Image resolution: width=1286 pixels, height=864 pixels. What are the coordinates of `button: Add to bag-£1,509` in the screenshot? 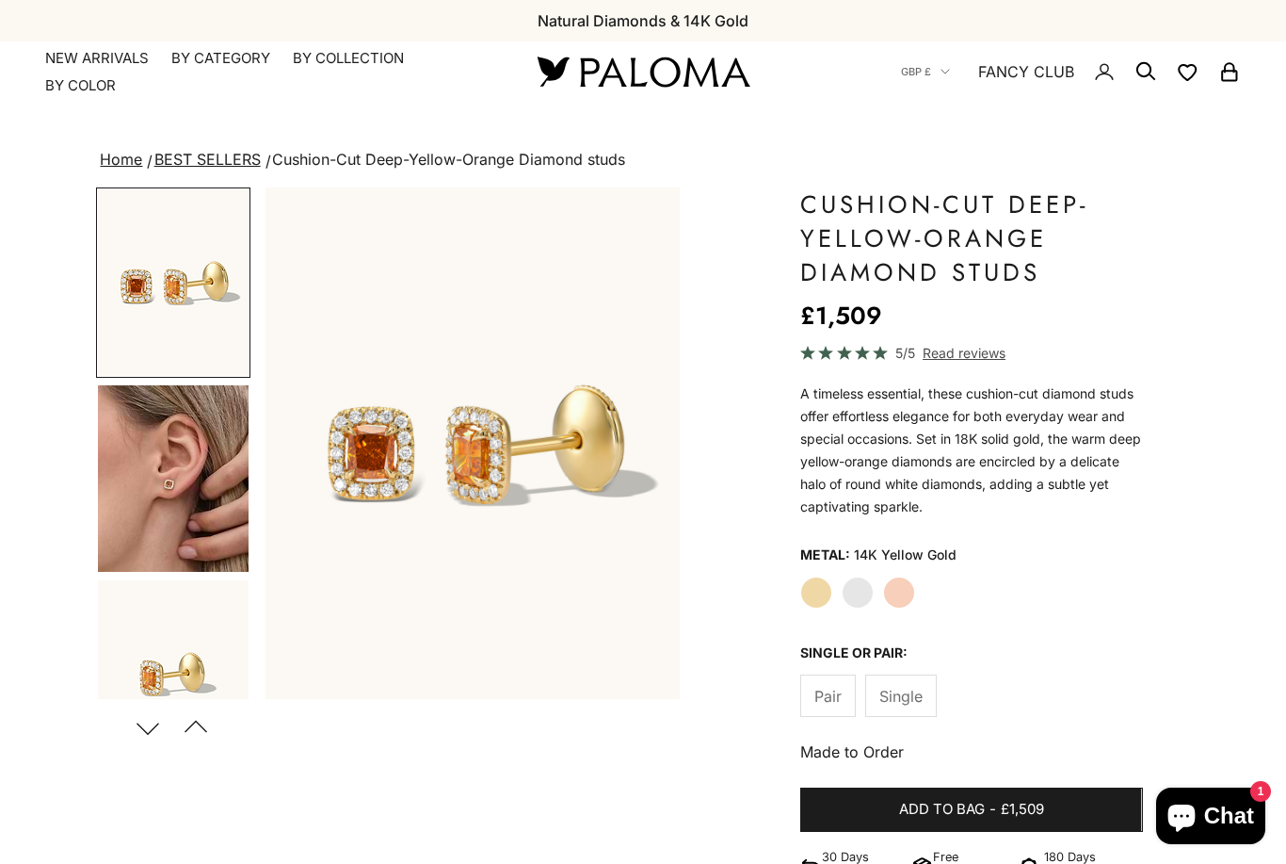 It's located at (971, 810).